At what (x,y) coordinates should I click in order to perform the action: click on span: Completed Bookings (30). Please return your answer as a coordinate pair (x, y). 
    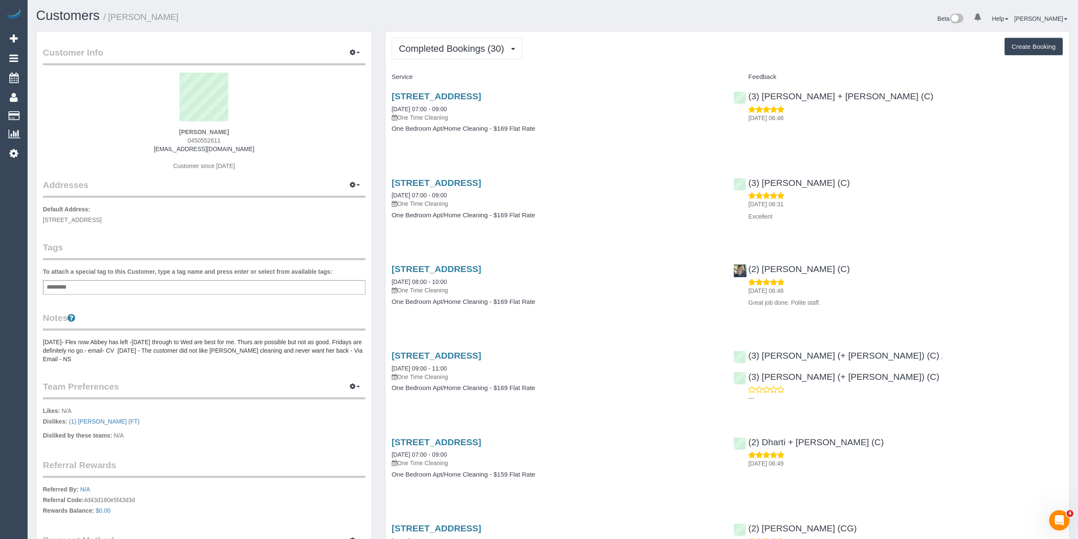
    Looking at the image, I should click on (454, 48).